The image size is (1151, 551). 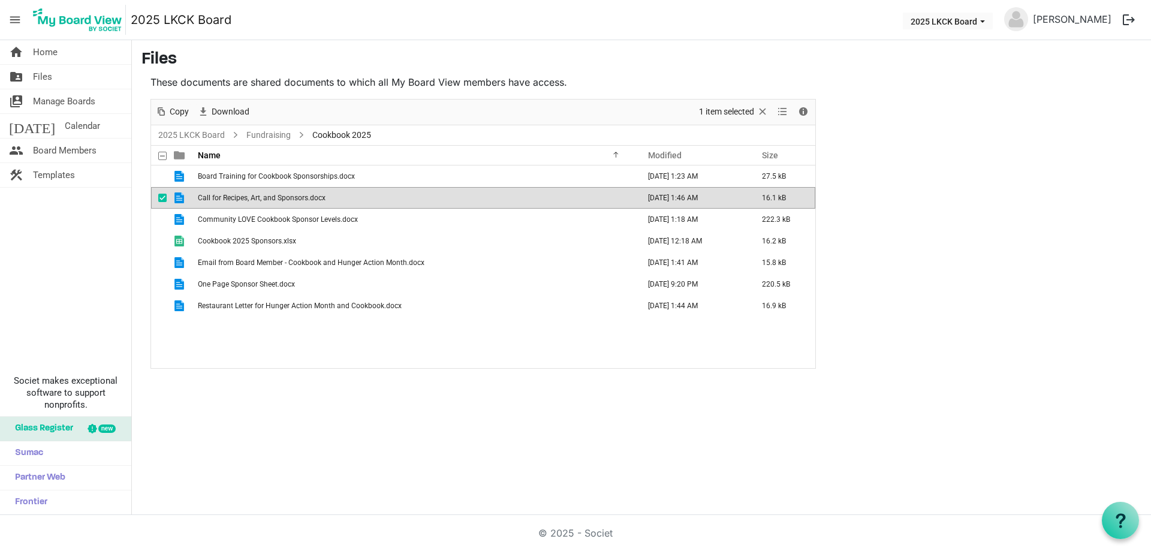 I want to click on td: 16.1 kB is template cell column header Size, so click(x=782, y=198).